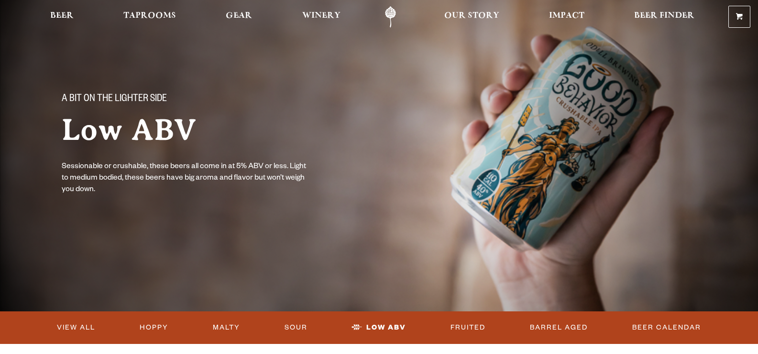  I want to click on span: Winery, so click(321, 16).